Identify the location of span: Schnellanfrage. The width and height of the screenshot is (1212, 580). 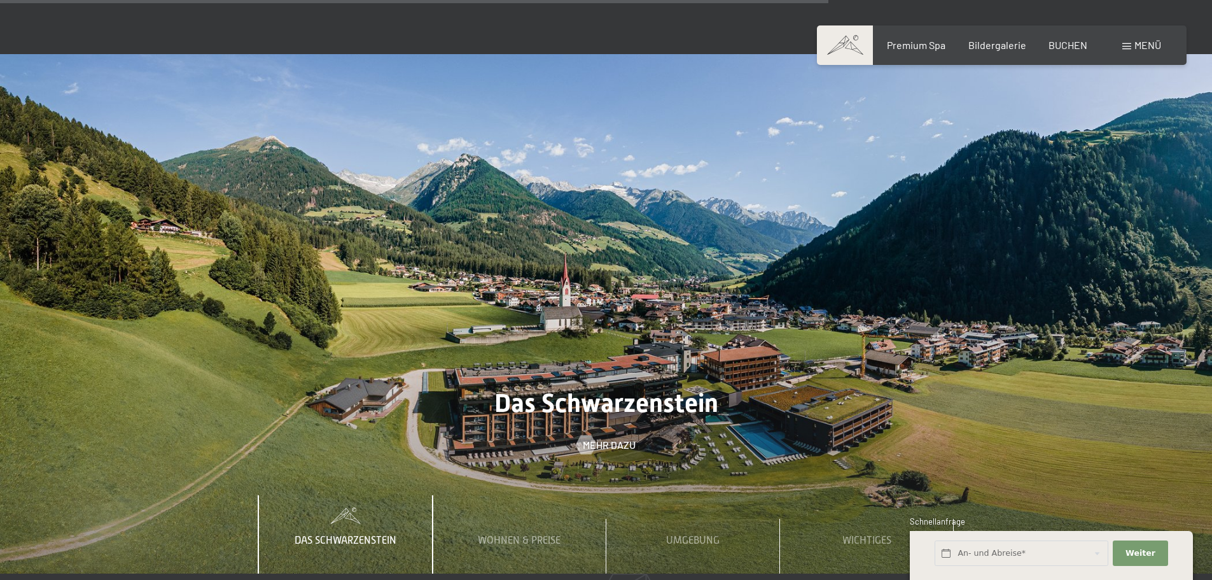
(937, 521).